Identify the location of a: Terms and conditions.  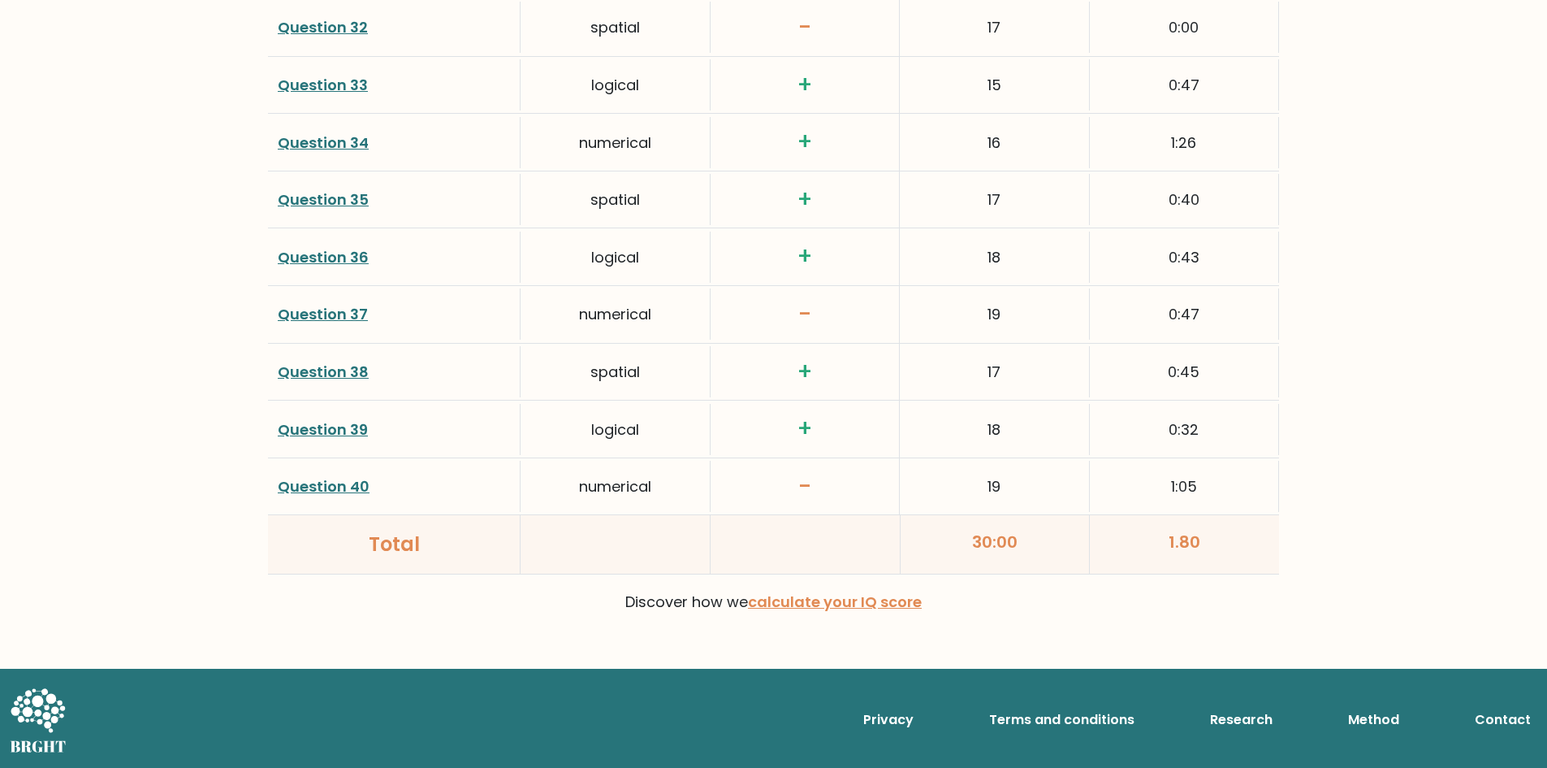
(1062, 720).